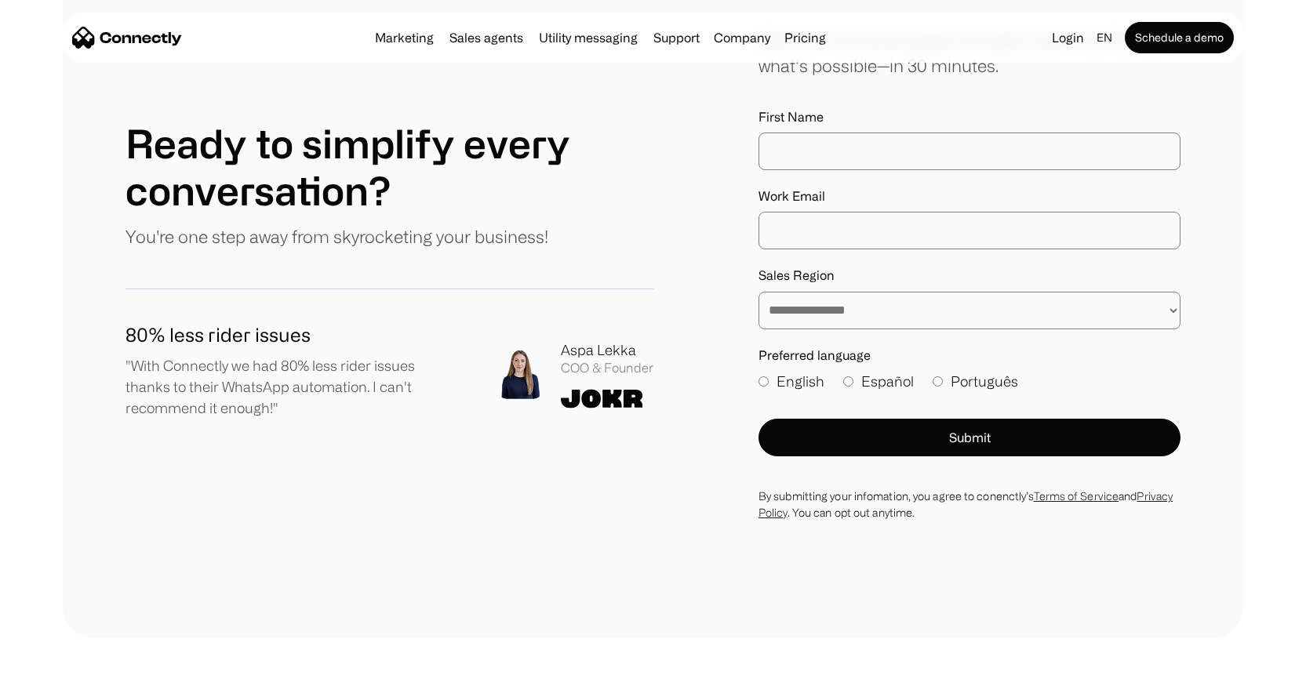 This screenshot has width=1306, height=697. Describe the element at coordinates (607, 368) in the screenshot. I see `div: COO & Founder` at that location.